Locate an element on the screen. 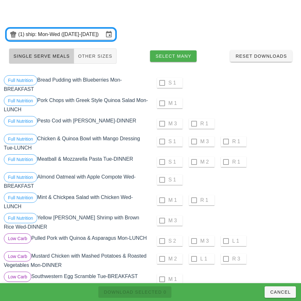  div: Pork Chops with Greek Style Quinoa Salad Mon-LUNCH is located at coordinates (77, 105).